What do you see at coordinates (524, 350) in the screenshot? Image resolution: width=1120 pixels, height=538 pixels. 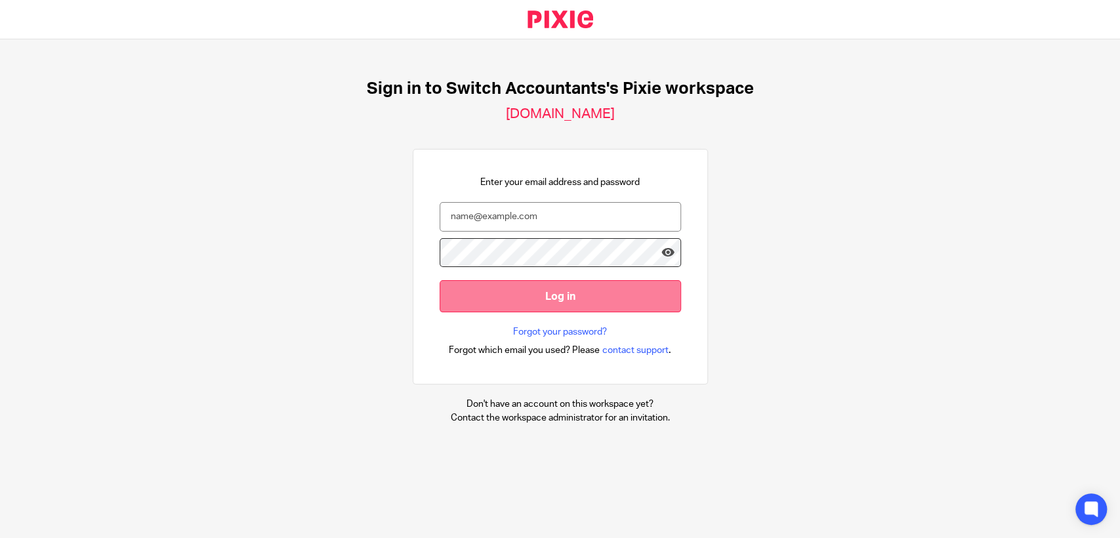 I see `span: Forgot which email you used? Please` at bounding box center [524, 350].